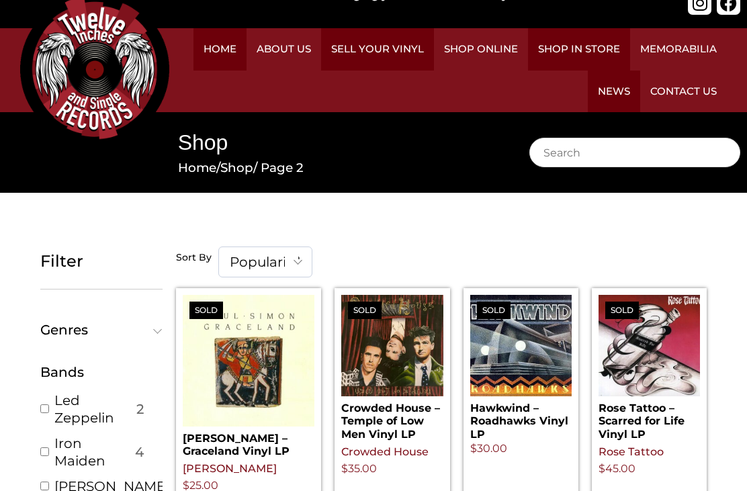  I want to click on input: Search, so click(635, 153).